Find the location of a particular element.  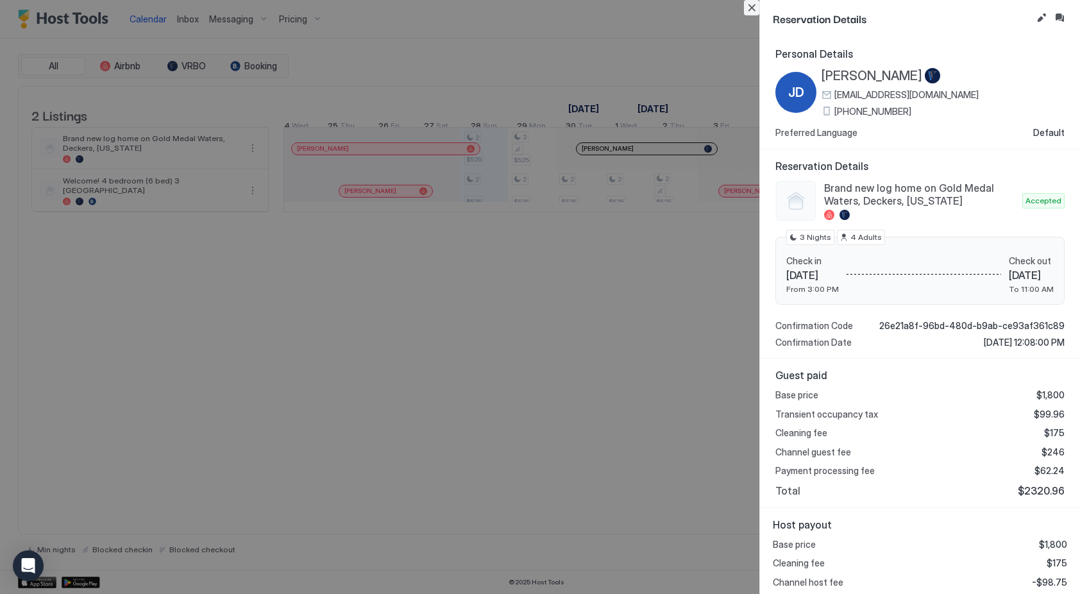

span: Channel host fee is located at coordinates (808, 582).